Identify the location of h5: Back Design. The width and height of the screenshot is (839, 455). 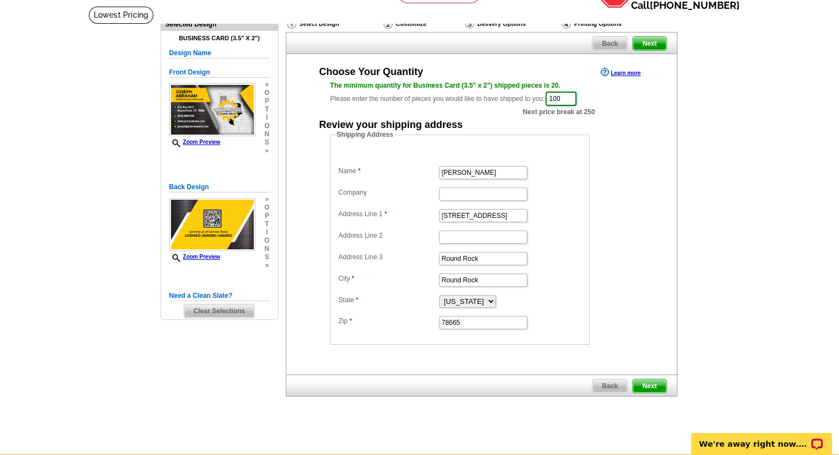
(220, 187).